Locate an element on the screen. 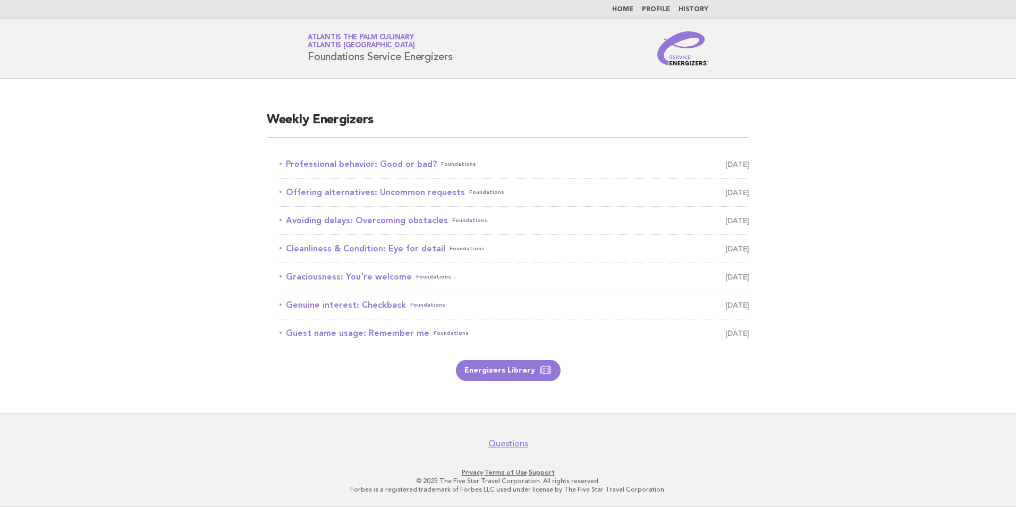 The image size is (1016, 507). a: Energizers Library is located at coordinates (508, 370).